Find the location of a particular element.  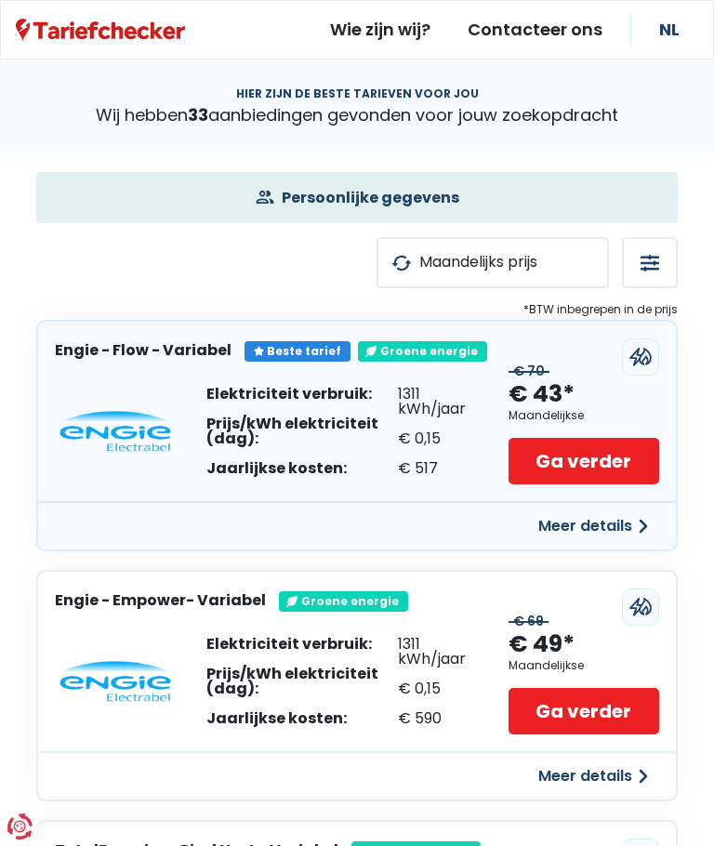

div: Beste tarief is located at coordinates (297, 351).